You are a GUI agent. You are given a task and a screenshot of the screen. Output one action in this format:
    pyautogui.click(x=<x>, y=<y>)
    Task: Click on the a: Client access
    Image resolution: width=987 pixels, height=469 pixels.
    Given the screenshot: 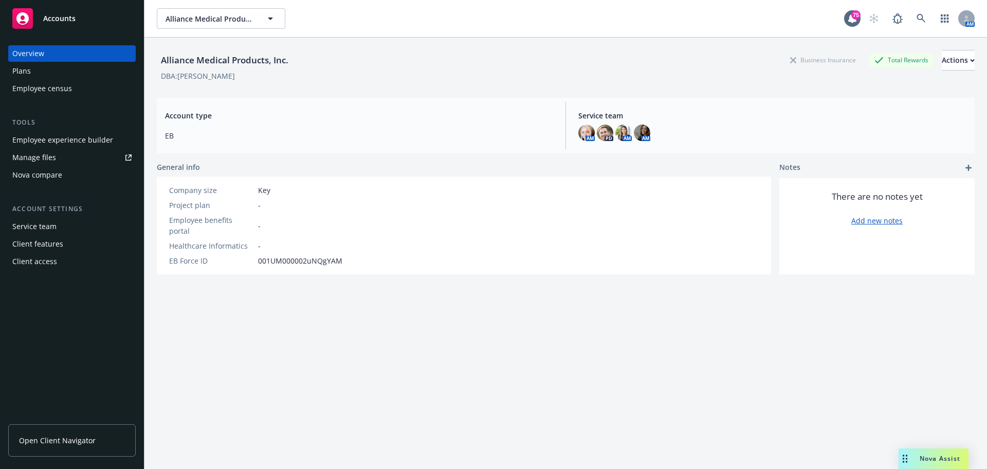 What is the action you would take?
    pyautogui.click(x=72, y=261)
    